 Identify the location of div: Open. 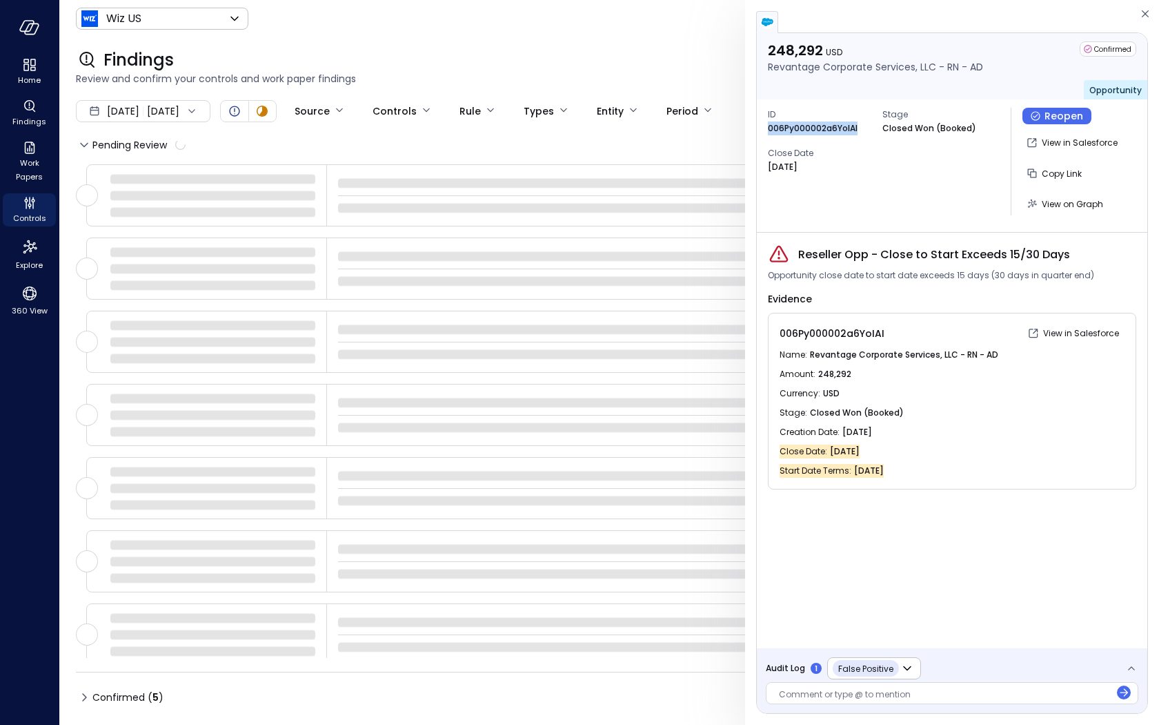
(235, 111).